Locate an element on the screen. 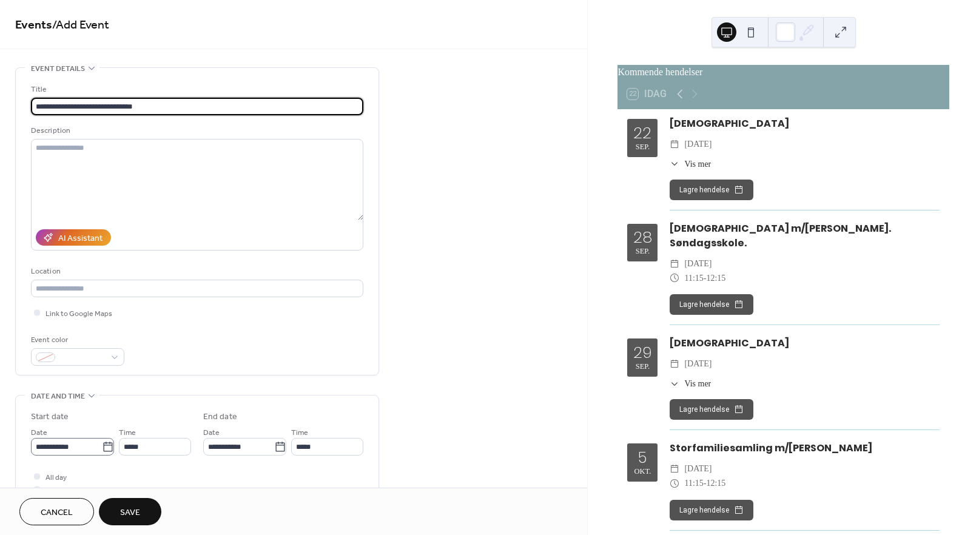 Image resolution: width=979 pixels, height=535 pixels. span: Link to Google Maps is located at coordinates (79, 314).